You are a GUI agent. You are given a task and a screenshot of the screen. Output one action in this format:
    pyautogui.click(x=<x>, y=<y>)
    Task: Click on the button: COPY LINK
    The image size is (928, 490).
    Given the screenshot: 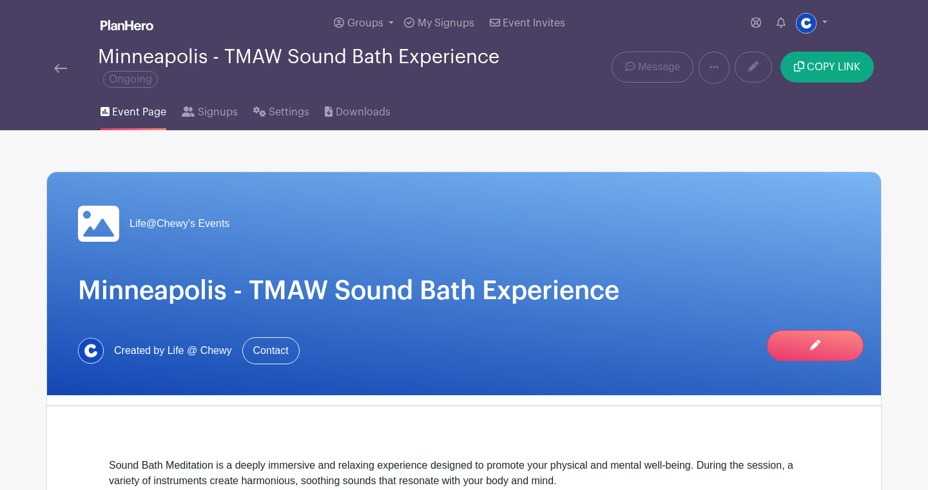 What is the action you would take?
    pyautogui.click(x=827, y=67)
    